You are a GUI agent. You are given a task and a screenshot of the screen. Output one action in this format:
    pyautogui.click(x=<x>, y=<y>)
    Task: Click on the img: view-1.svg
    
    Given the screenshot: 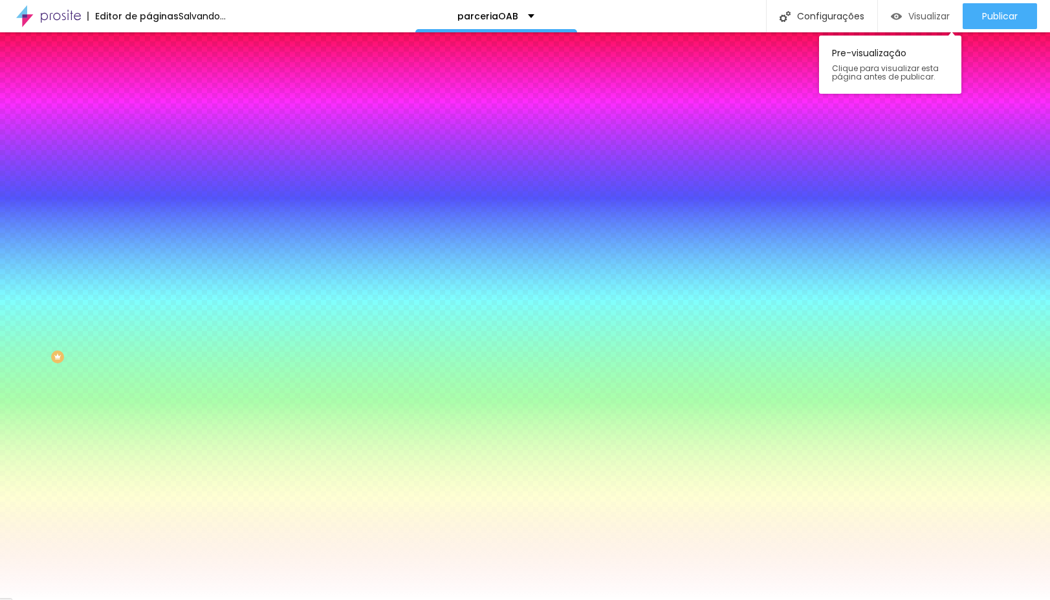 What is the action you would take?
    pyautogui.click(x=896, y=16)
    